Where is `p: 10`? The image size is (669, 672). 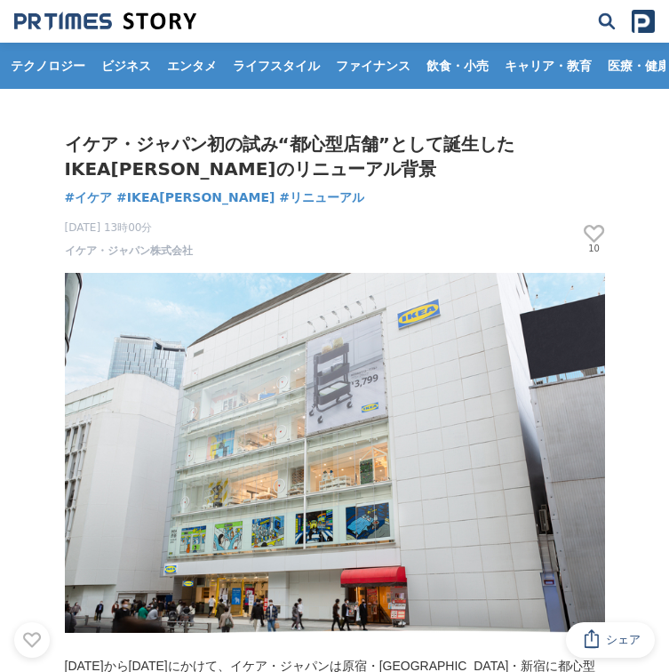 p: 10 is located at coordinates (594, 249).